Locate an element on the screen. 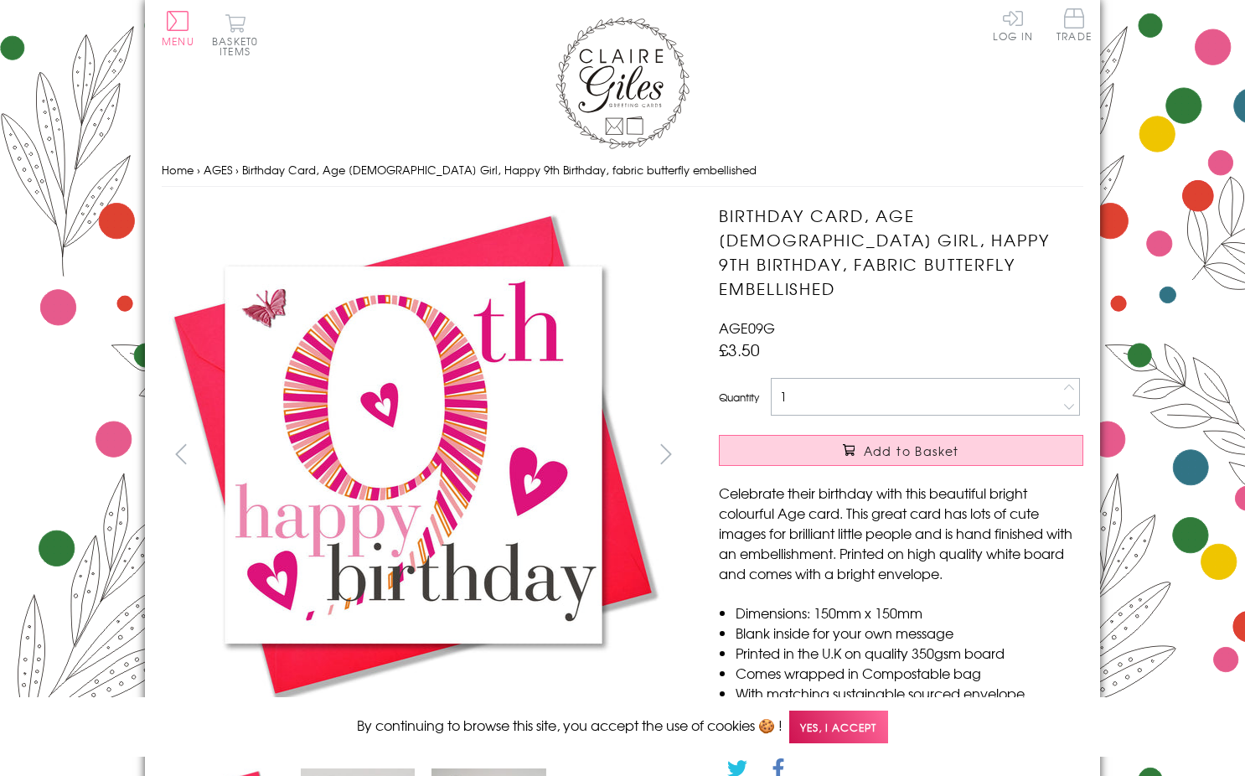 This screenshot has height=776, width=1245. button: Basket0 items is located at coordinates (235, 34).